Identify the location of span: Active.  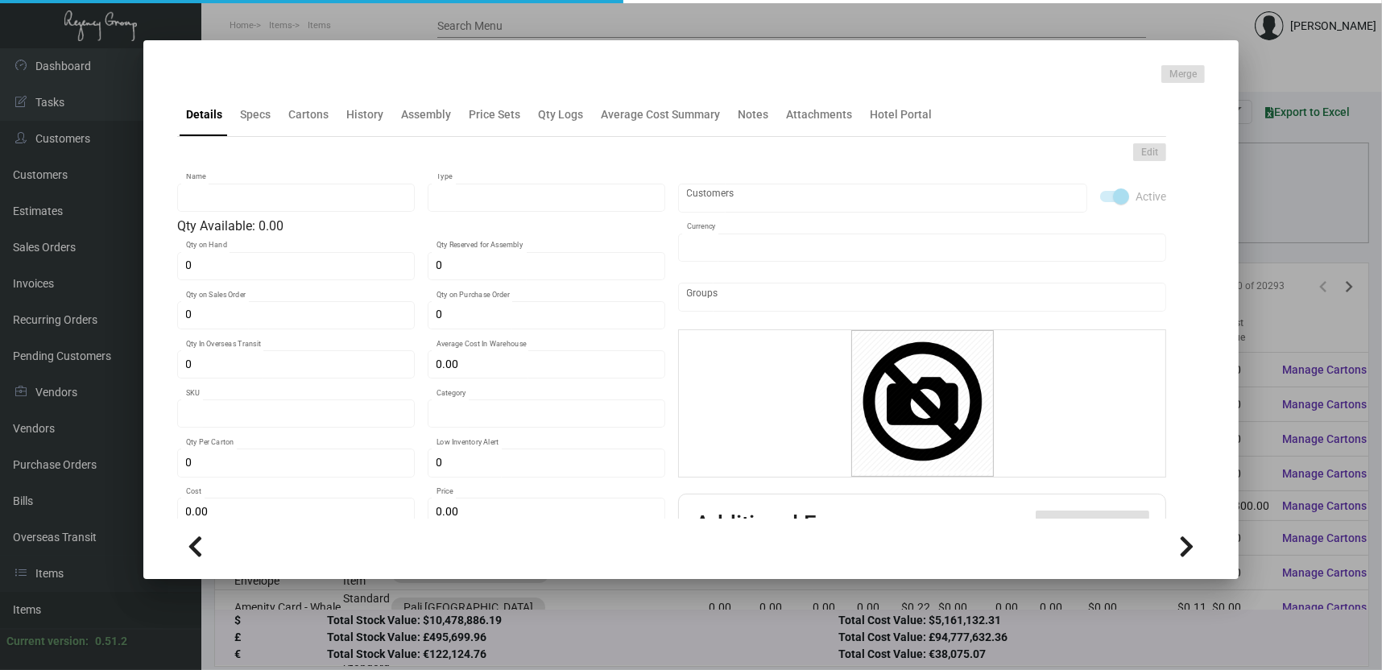
(1150, 196).